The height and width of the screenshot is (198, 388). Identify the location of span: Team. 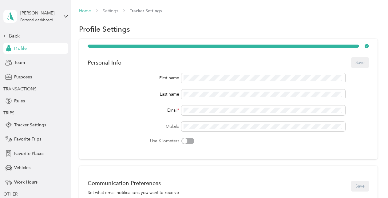
(19, 62).